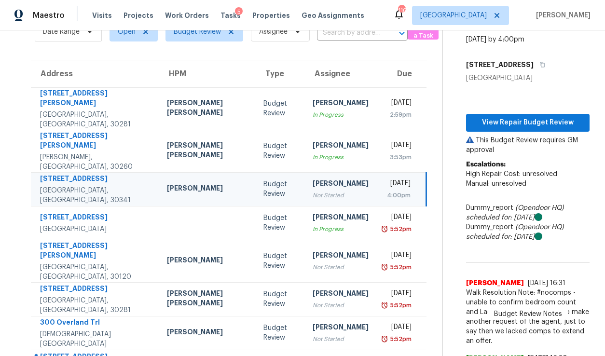 The width and height of the screenshot is (605, 356). What do you see at coordinates (95, 323) in the screenshot?
I see `div: 300 Overland Trl` at bounding box center [95, 323].